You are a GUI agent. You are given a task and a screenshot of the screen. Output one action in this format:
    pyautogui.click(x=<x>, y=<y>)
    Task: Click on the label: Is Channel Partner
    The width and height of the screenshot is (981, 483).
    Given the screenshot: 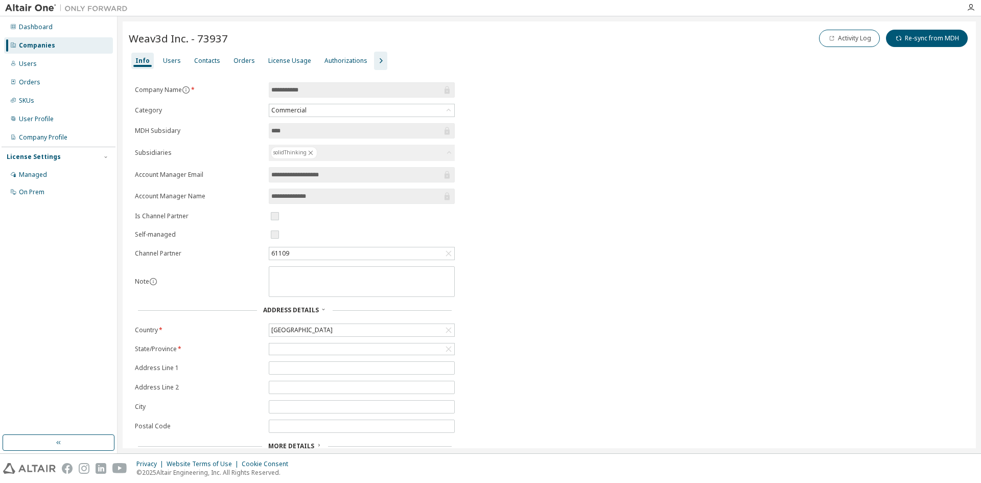 What is the action you would take?
    pyautogui.click(x=199, y=216)
    